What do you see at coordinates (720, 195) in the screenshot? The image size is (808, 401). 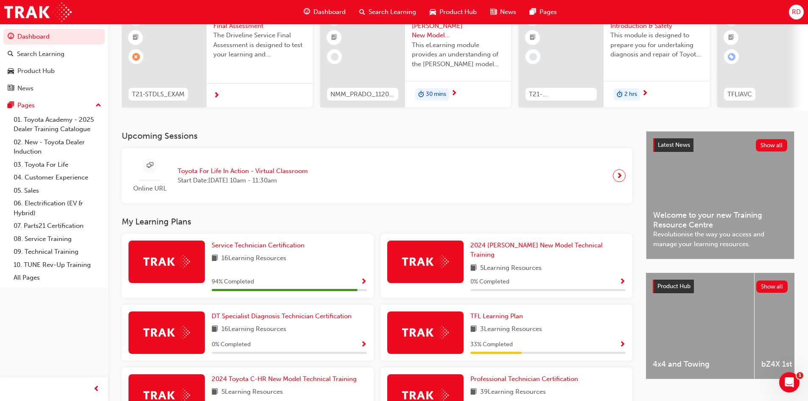 I see `a: Latest NewsShow allWelcome to your new Training Resource CentreRevolutionise the way you access a...` at bounding box center [720, 195].